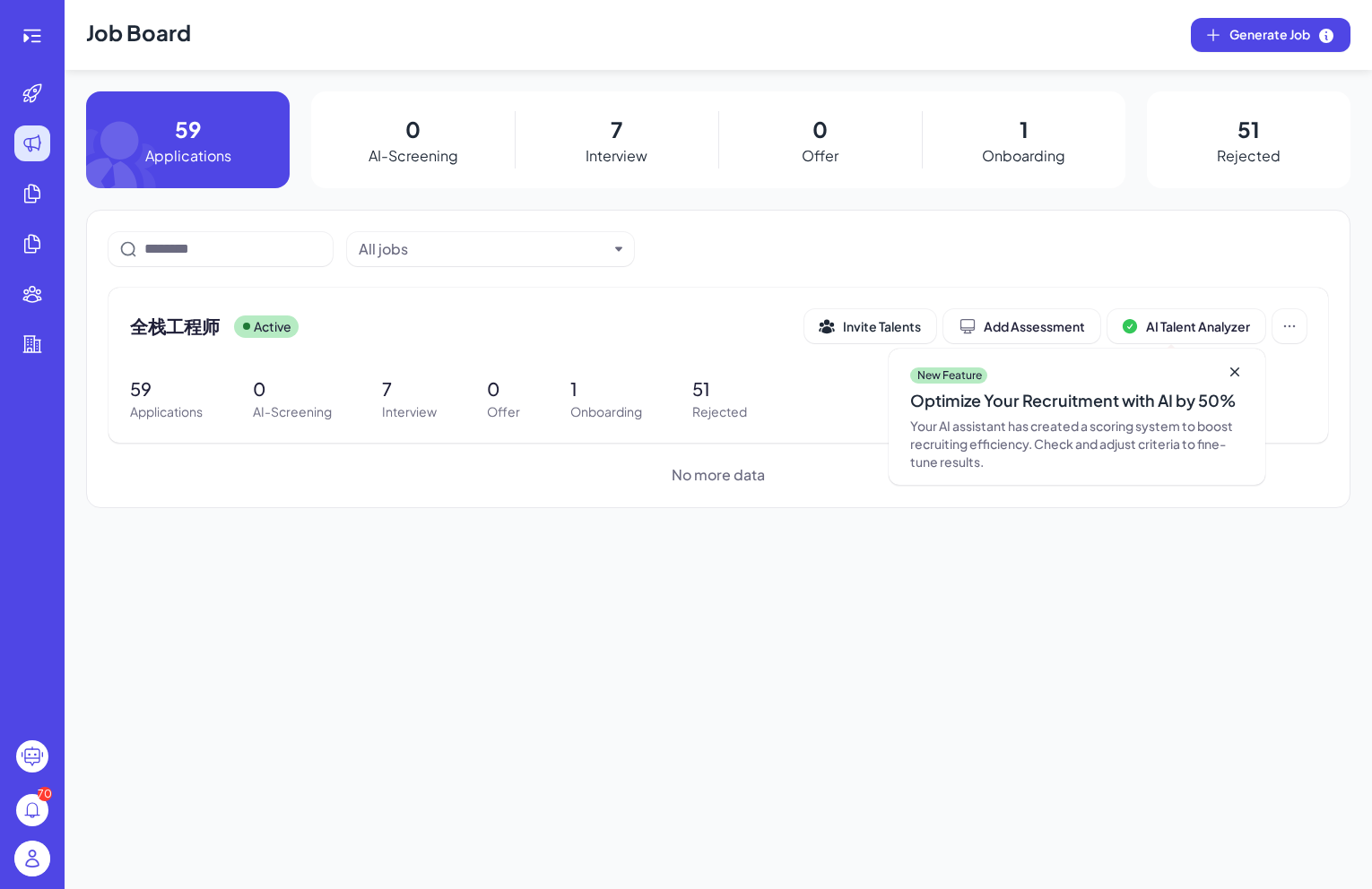 The image size is (1372, 889). Describe the element at coordinates (166, 411) in the screenshot. I see `p: Applications` at that location.